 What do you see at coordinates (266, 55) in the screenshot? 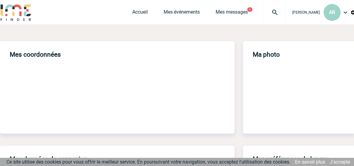
I see `h4: Ma photo` at bounding box center [266, 55].